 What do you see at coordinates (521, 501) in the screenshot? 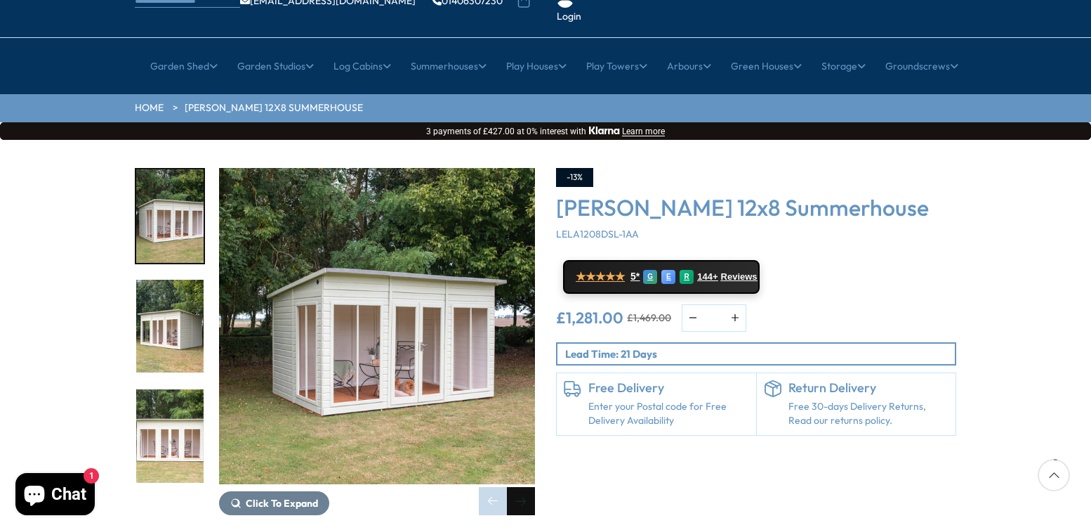
I see `div: Next slide` at bounding box center [521, 501].